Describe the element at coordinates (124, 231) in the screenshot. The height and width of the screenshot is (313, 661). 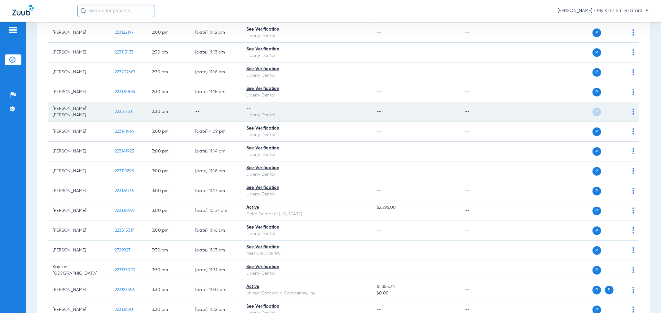
I see `span: 223515317` at that location.